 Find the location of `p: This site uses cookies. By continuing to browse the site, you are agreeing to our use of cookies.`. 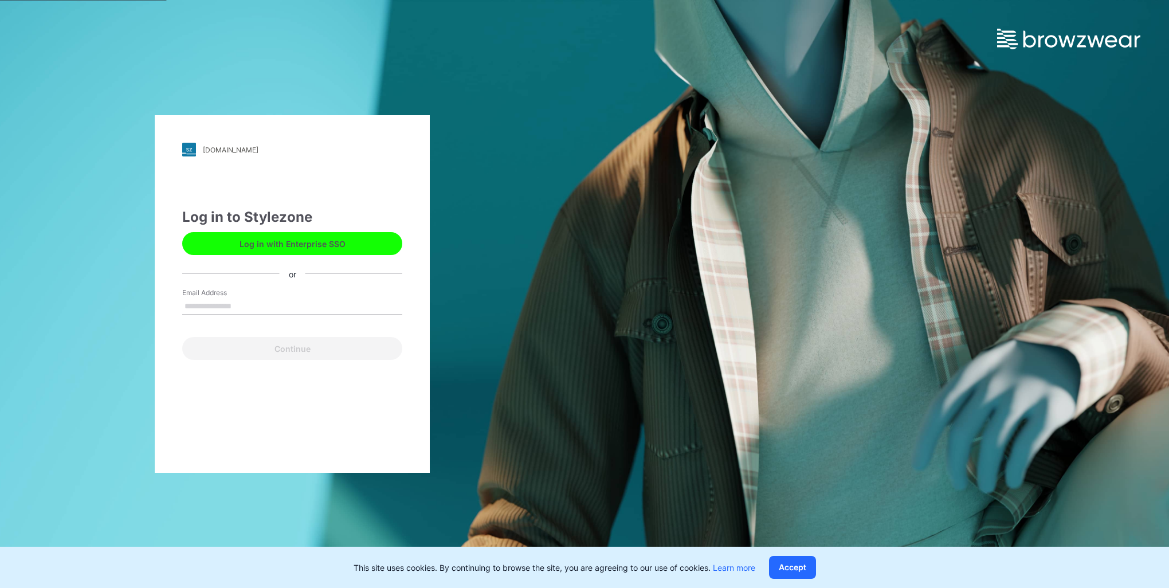

p: This site uses cookies. By continuing to browse the site, you are agreeing to our use of cookies. is located at coordinates (554, 567).